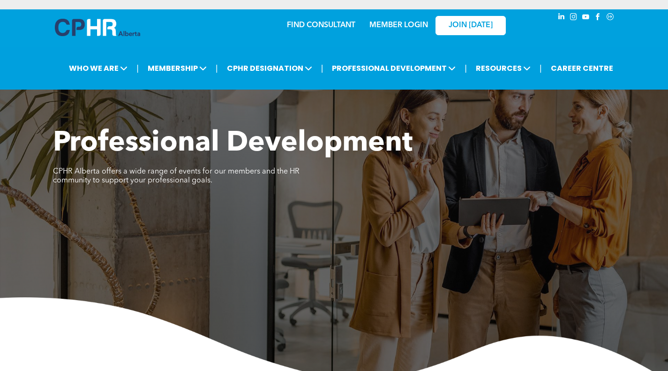 The image size is (668, 371). Describe the element at coordinates (394, 68) in the screenshot. I see `span: PROFESSIONAL DEVELOPMENT` at that location.